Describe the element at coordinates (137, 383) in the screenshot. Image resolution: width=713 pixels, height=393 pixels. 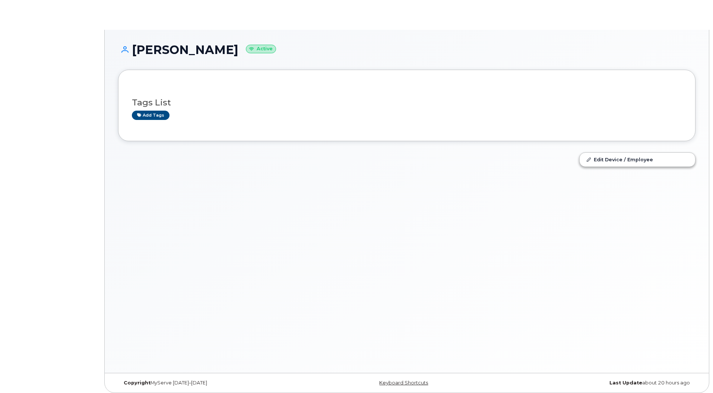
I see `strong: Copyright` at that location.